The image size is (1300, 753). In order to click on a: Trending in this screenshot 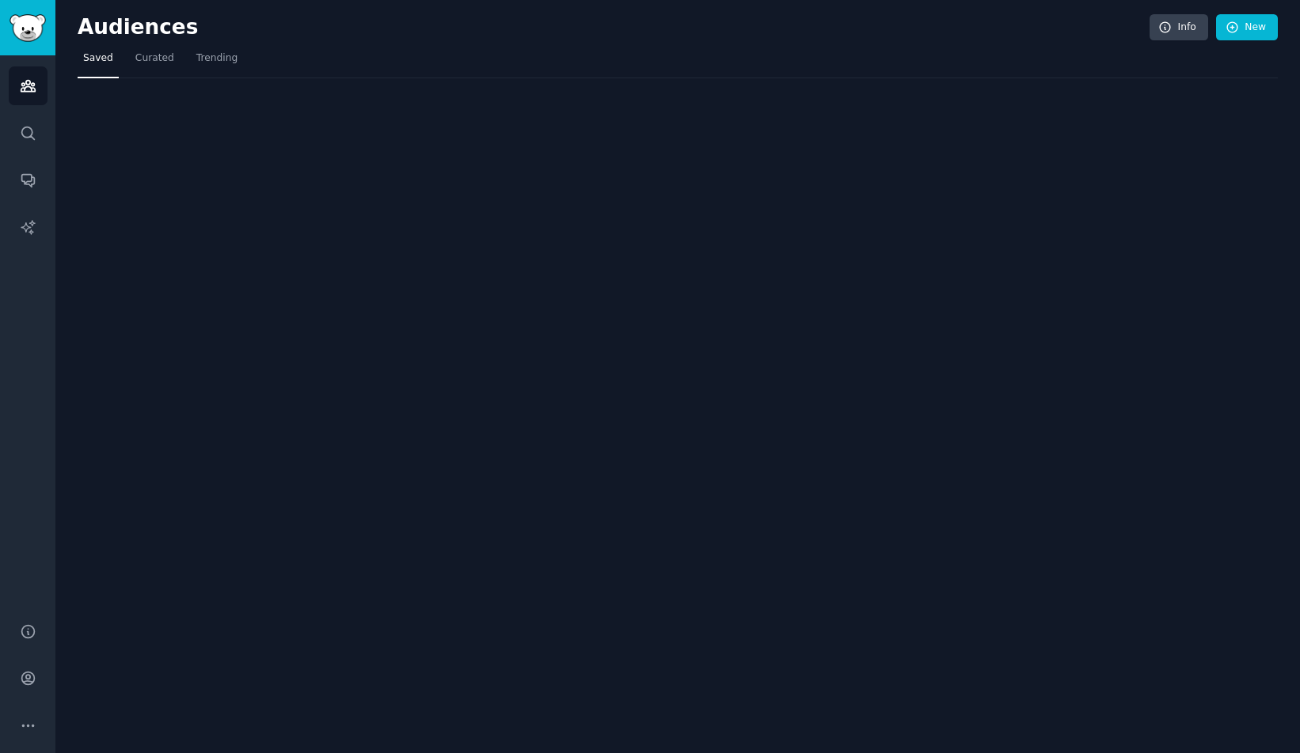, I will do `click(217, 62)`.